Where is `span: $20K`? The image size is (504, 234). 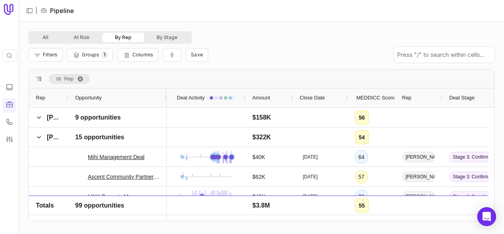 span: $20K is located at coordinates (259, 216).